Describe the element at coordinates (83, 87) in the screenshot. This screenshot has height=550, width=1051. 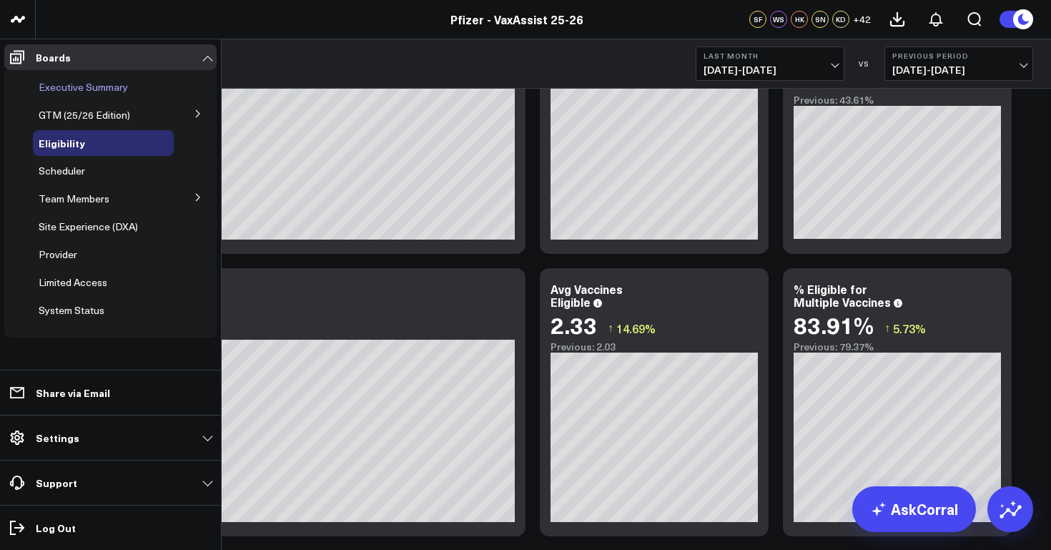
I see `a: Executive Summary` at that location.